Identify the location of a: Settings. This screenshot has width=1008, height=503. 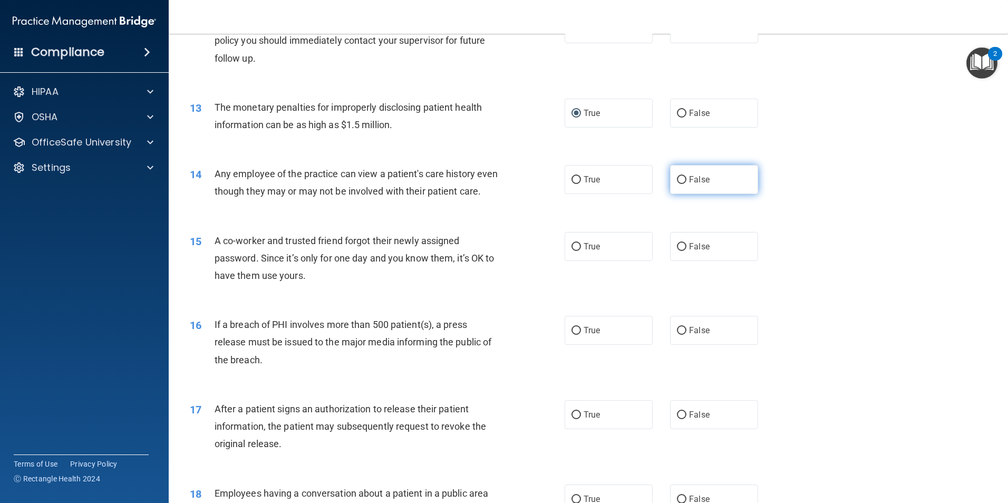
(83, 168).